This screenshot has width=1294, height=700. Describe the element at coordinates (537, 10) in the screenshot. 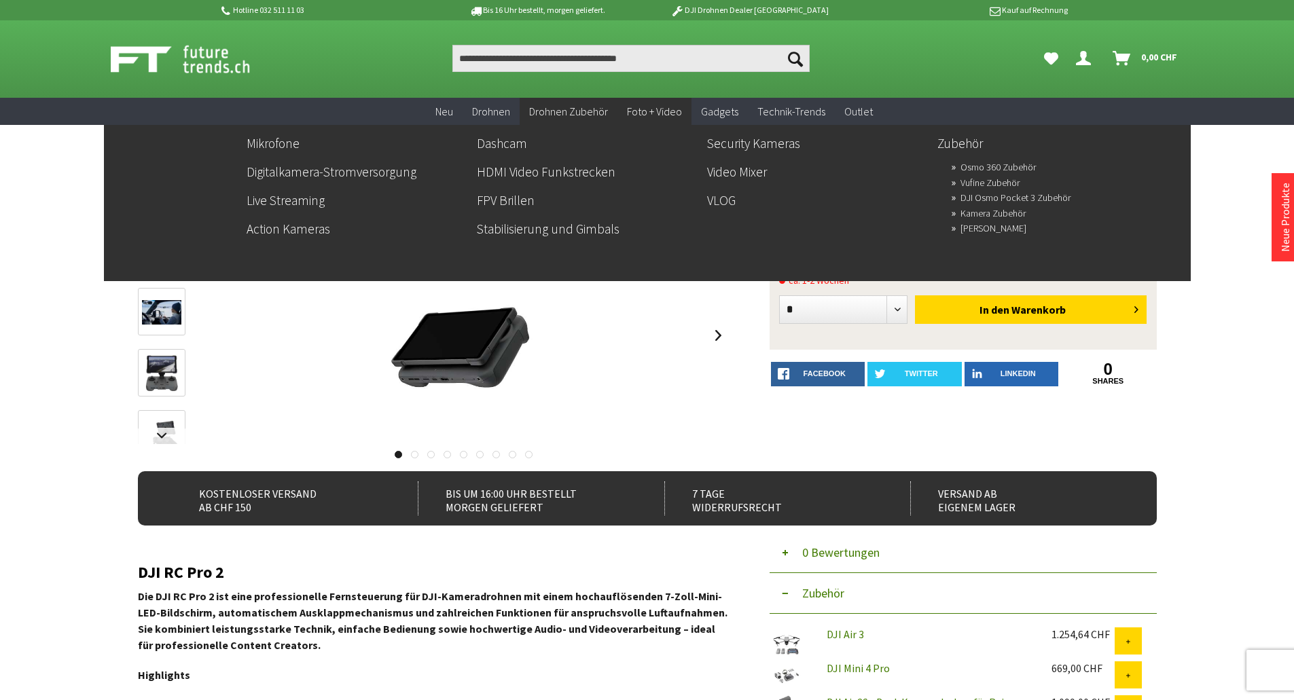

I see `p: Bis 16 Uhr bestellt, morgen geliefert.` at that location.